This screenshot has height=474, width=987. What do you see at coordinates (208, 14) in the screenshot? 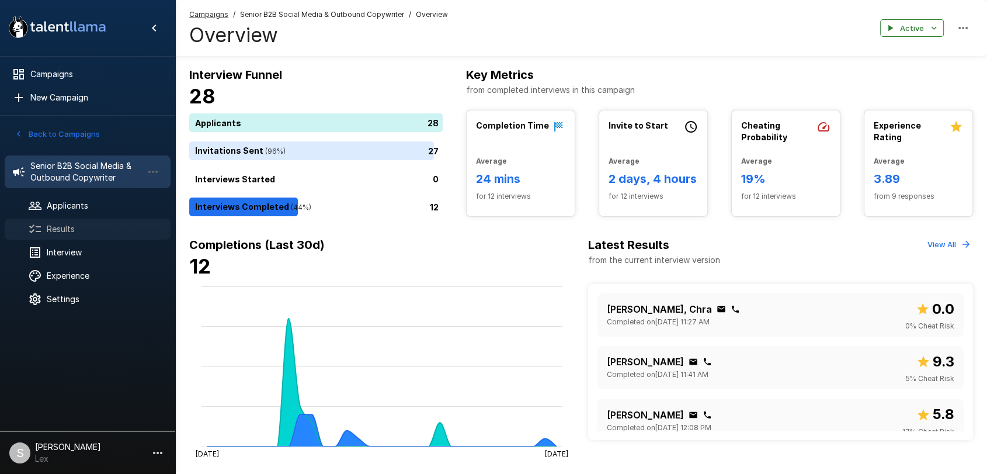
I see `u: Campaigns` at bounding box center [208, 14].